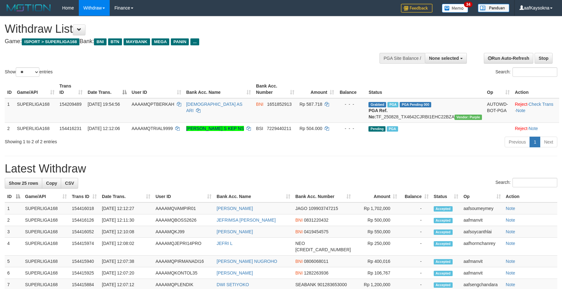 The width and height of the screenshot is (562, 289). I want to click on img: panduan.png, so click(494, 8).